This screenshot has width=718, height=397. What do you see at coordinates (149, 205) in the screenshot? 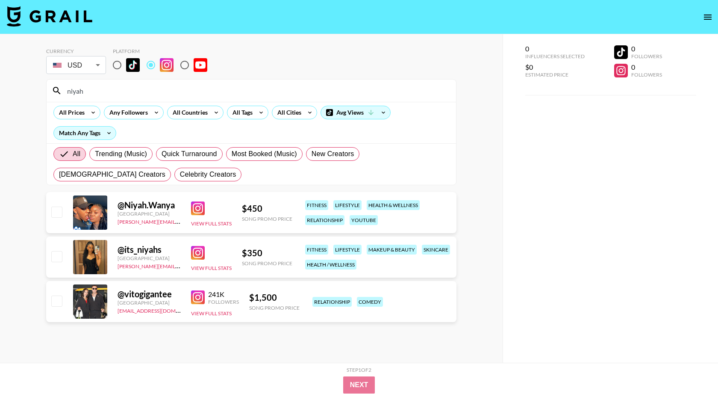
I see `div: @ Niyah.Wanya` at bounding box center [149, 205].